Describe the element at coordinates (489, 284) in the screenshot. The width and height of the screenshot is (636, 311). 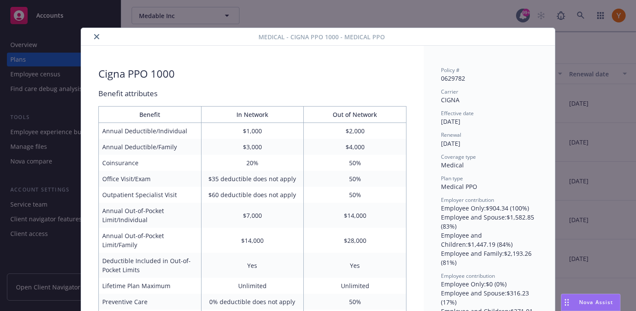
I see `div: Employee Only : $0 (0%)` at that location.